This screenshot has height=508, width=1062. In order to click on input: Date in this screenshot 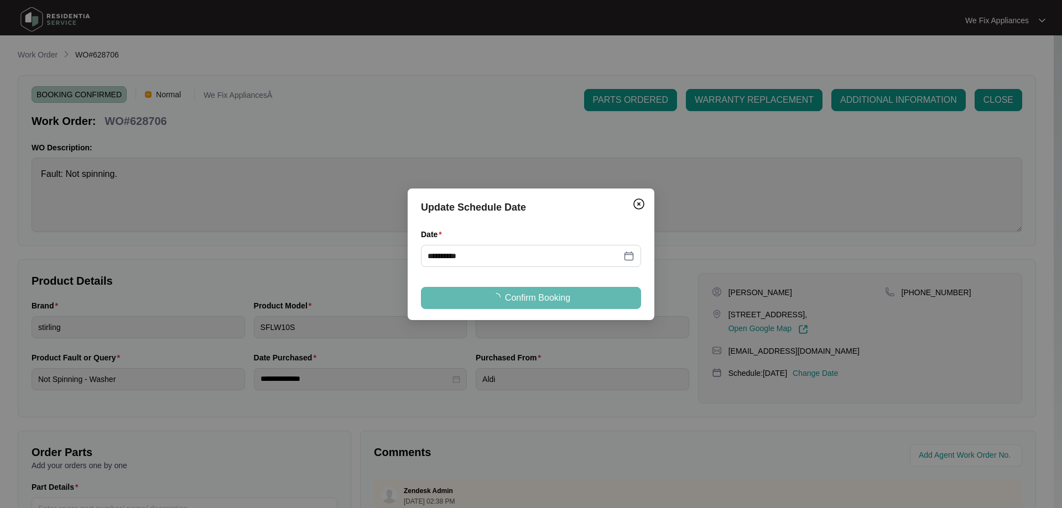, I will do `click(524, 256)`.